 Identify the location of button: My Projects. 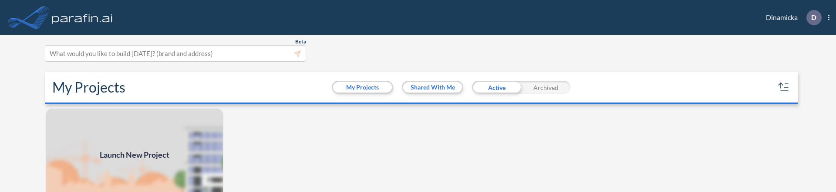
(362, 87).